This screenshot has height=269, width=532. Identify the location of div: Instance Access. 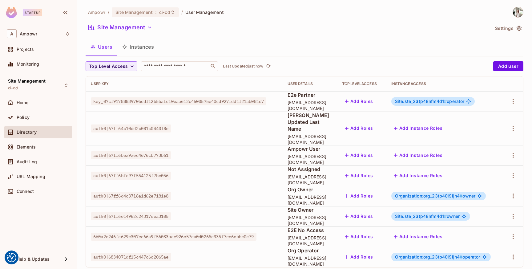
(444, 84).